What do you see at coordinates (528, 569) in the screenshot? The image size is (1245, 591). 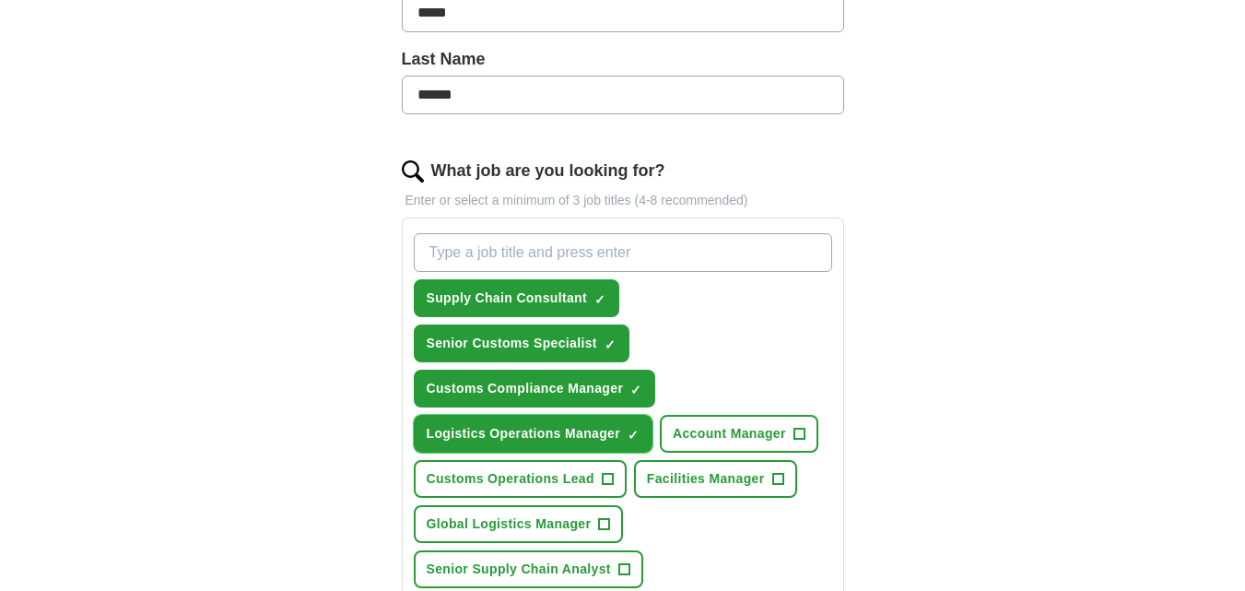 I see `button: Senior Supply Chain Analyst` at bounding box center [528, 569].